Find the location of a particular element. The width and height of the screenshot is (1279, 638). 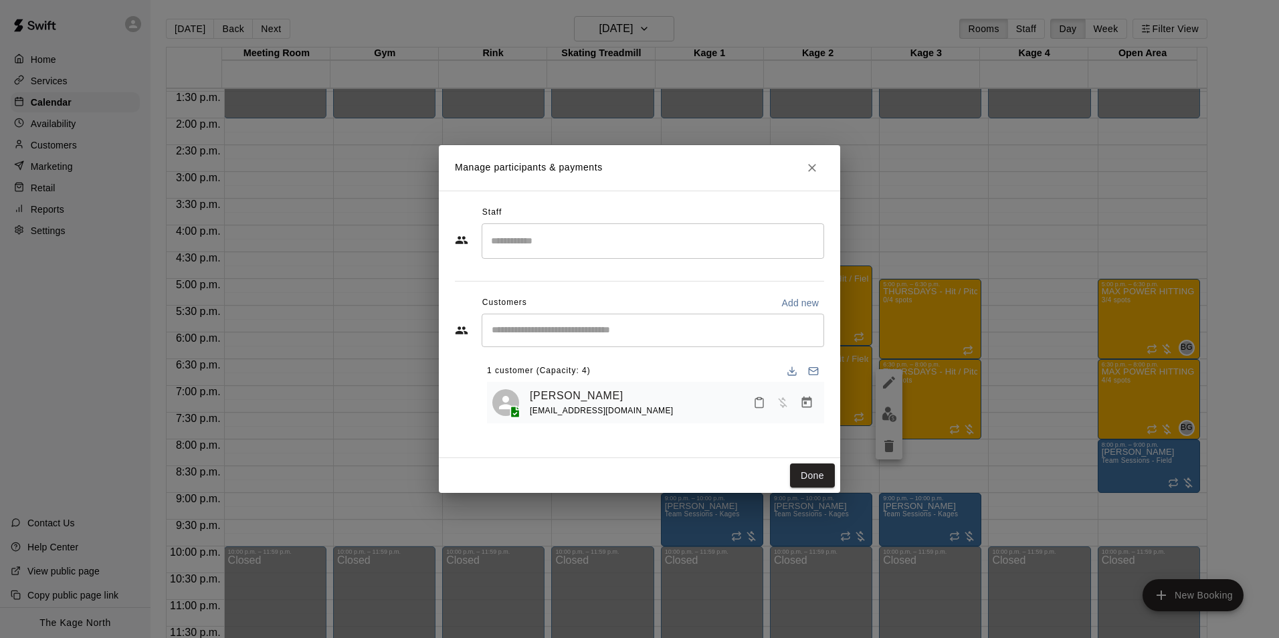

button: Add new is located at coordinates (800, 303).